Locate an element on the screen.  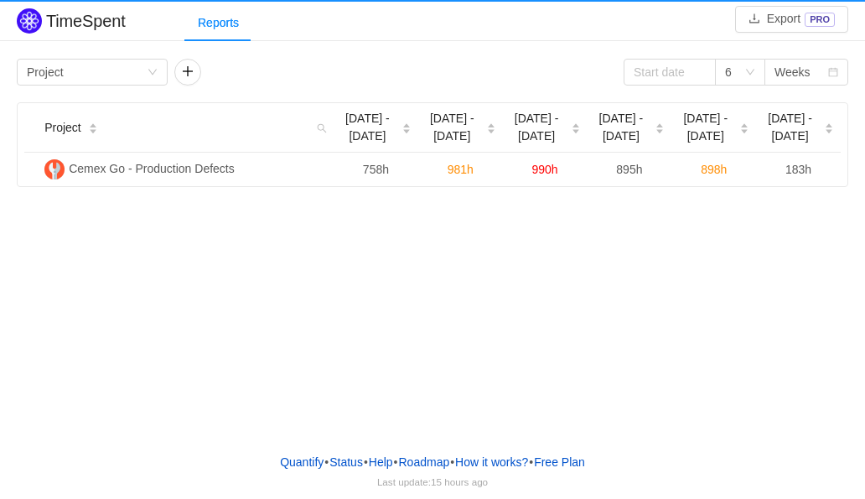
a: Roadmap is located at coordinates (424, 462).